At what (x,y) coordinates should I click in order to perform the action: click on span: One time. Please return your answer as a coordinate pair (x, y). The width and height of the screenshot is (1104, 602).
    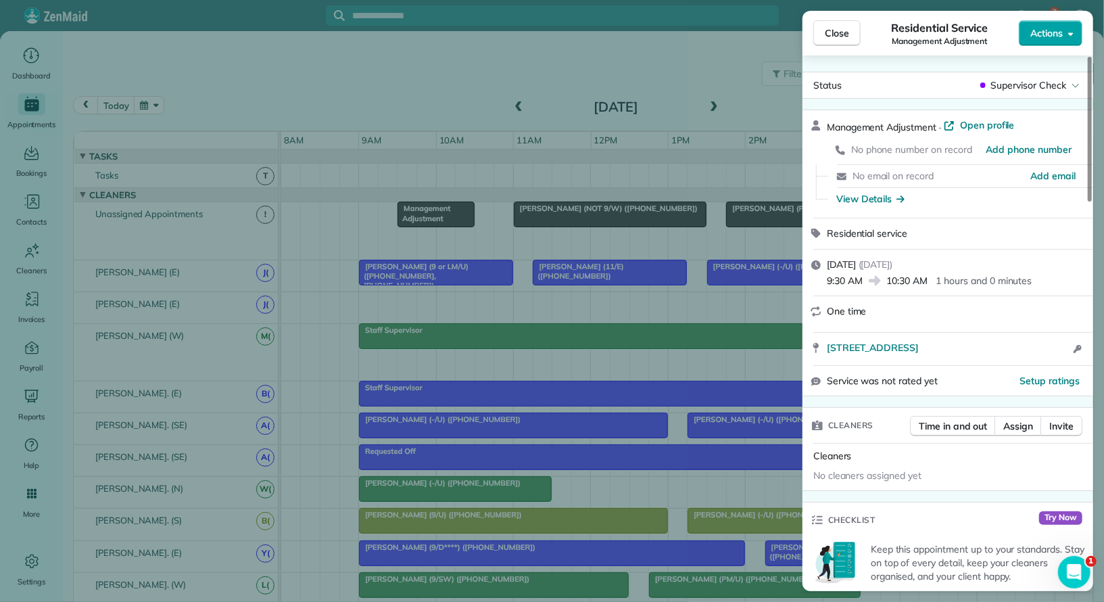
    Looking at the image, I should click on (847, 311).